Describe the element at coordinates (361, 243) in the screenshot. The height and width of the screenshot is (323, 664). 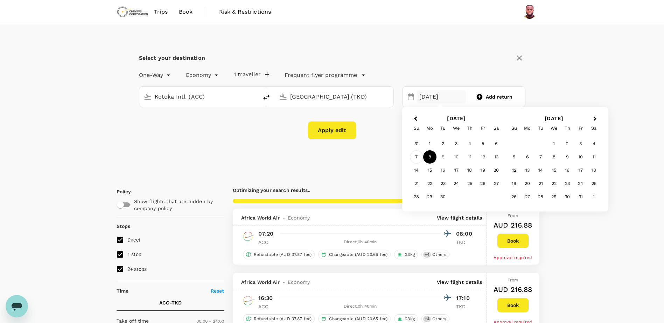
I see `div: Direct , 0h 40min` at that location.